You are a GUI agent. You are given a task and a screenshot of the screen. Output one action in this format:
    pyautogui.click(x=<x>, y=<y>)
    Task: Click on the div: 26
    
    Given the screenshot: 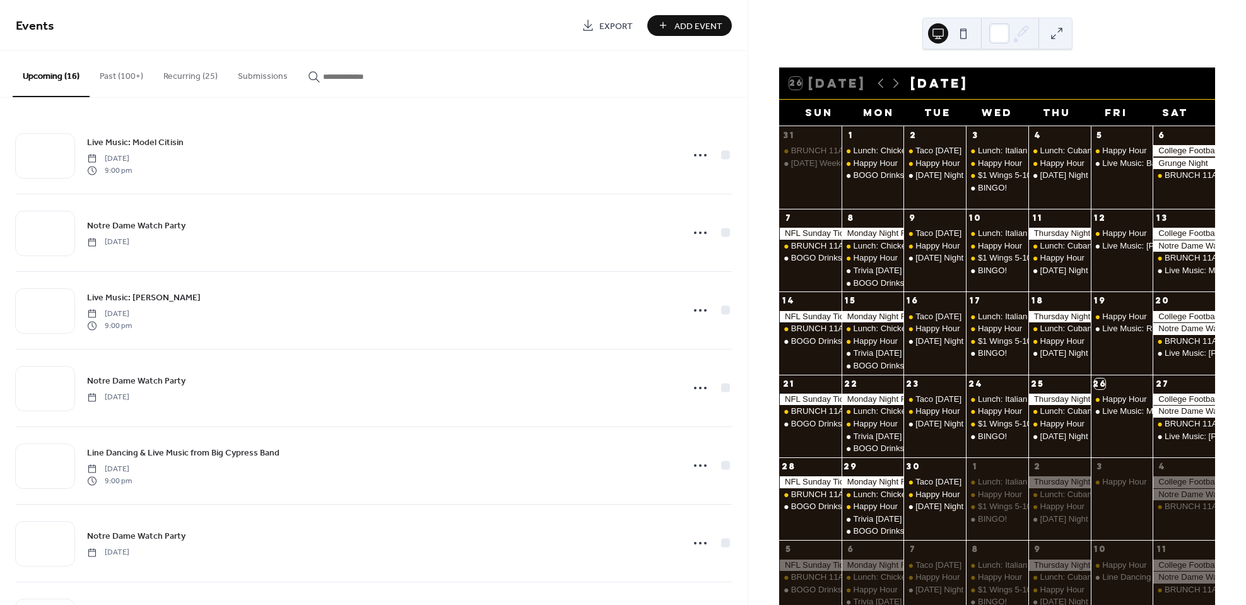 What is the action you would take?
    pyautogui.click(x=1099, y=383)
    